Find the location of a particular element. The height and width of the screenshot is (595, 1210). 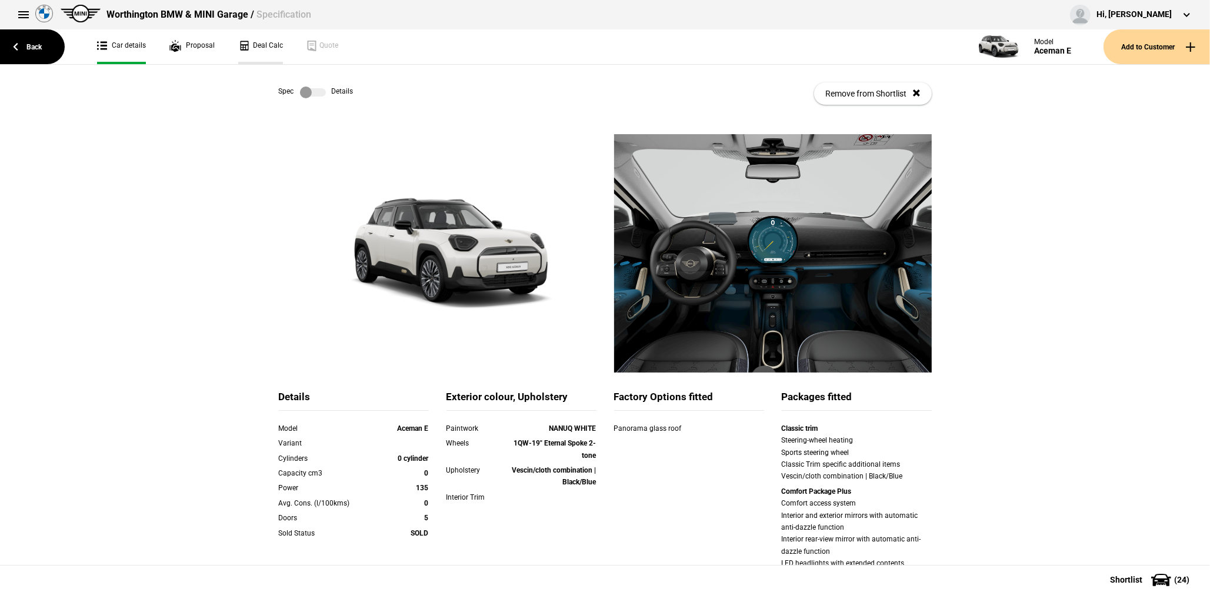

div: Panorama glass roof is located at coordinates (667, 428).